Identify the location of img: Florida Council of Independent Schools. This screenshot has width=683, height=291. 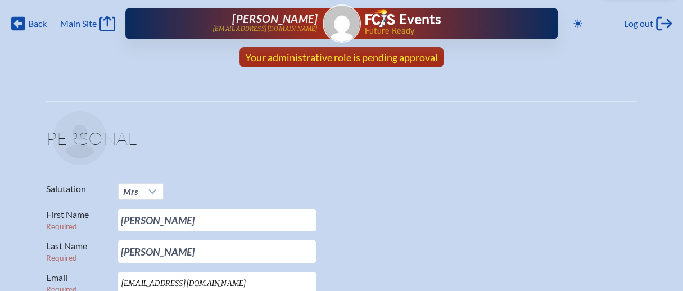
(380, 18).